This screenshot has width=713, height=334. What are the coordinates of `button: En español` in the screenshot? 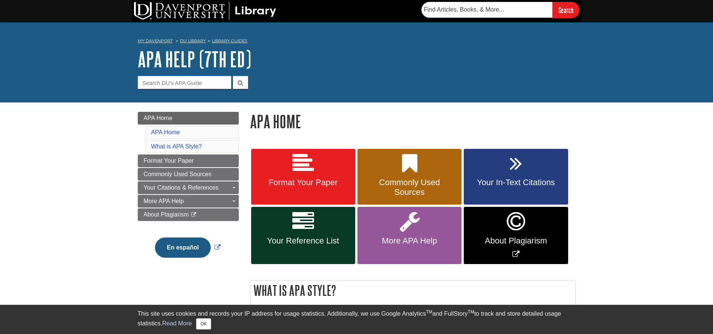 It's located at (183, 248).